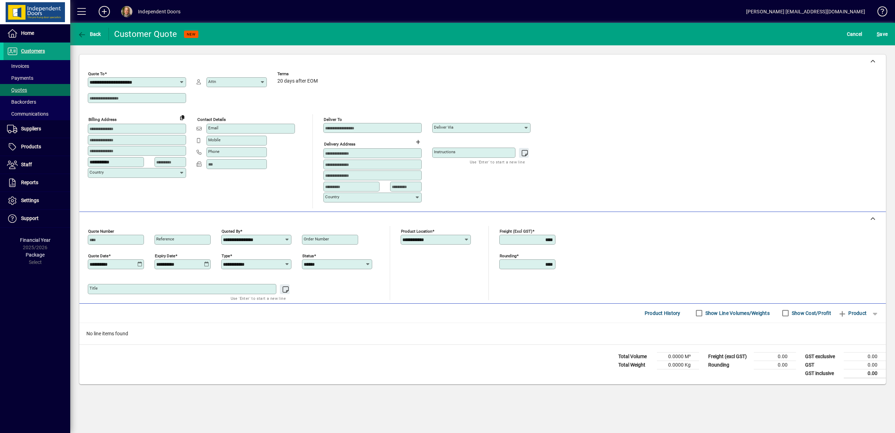 The width and height of the screenshot is (895, 433). I want to click on td: 0.0000 Kg, so click(678, 365).